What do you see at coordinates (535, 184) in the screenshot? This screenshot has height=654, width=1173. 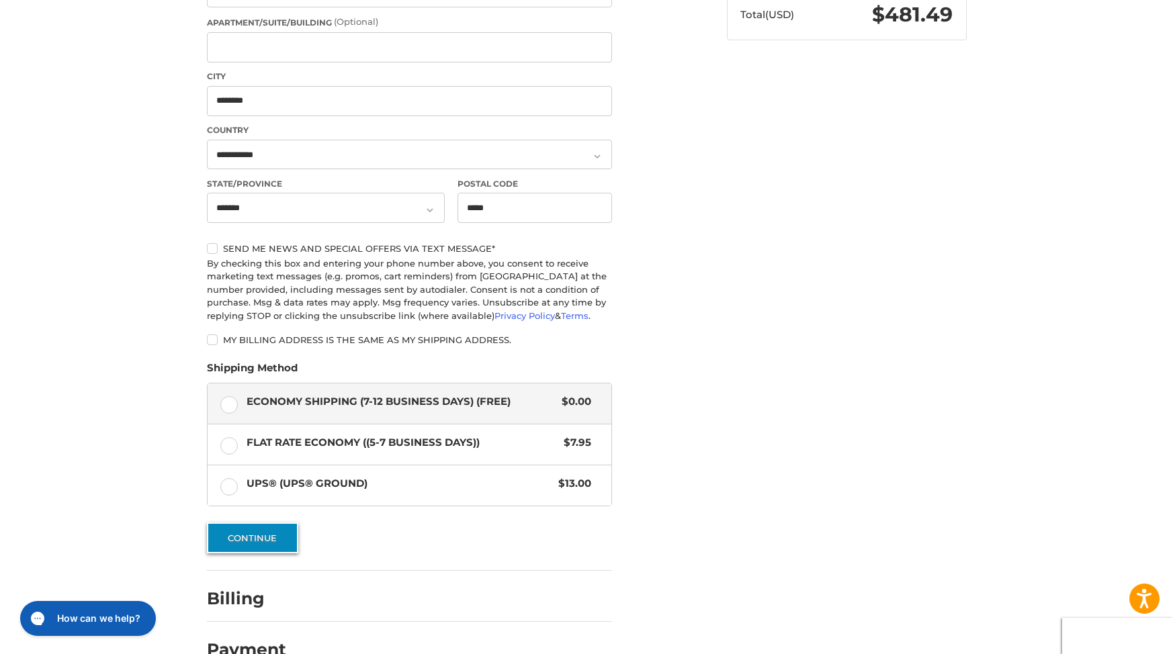 I see `label: Postal Code` at bounding box center [535, 184].